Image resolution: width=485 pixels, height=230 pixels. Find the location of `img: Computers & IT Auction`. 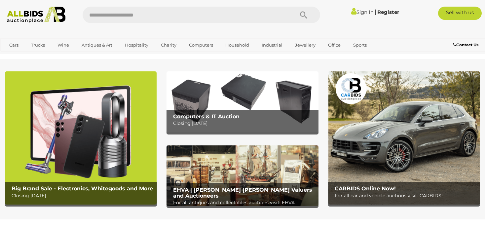

img: Computers & IT Auction is located at coordinates (242, 102).